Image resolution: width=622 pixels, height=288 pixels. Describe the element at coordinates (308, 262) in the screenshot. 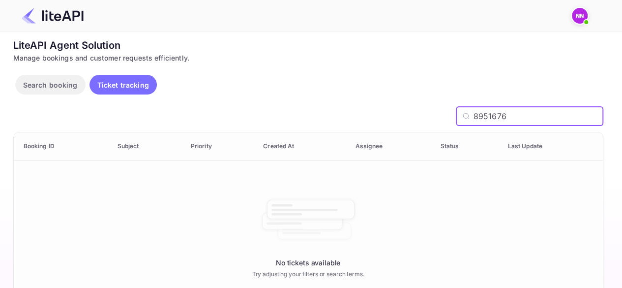

I see `p: No tickets available` at that location.